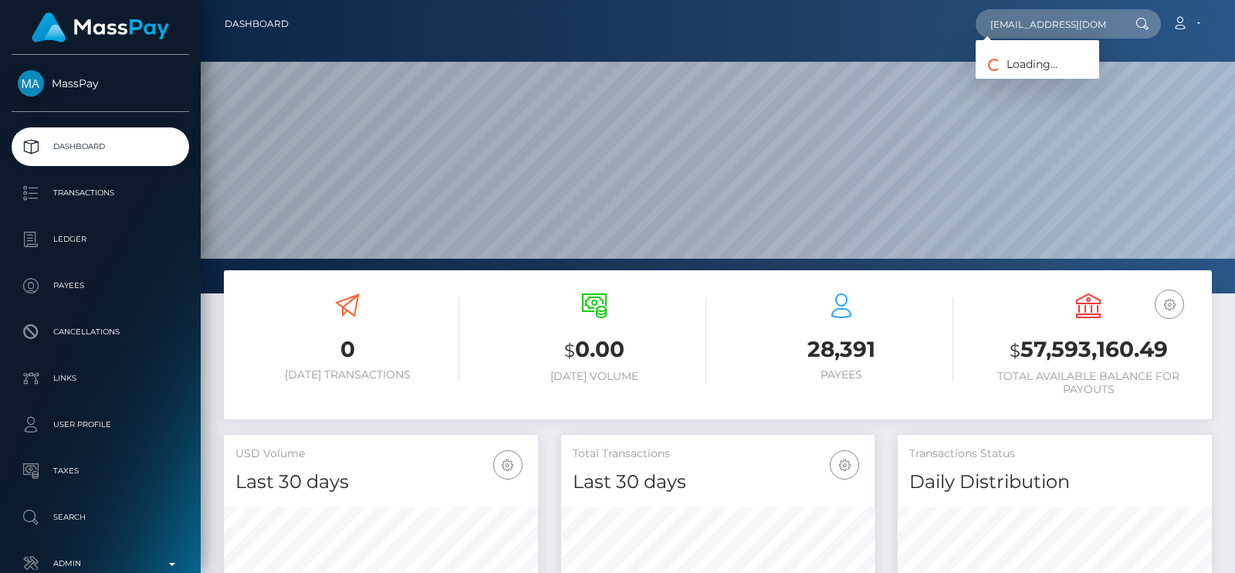 The width and height of the screenshot is (1235, 573). What do you see at coordinates (100, 378) in the screenshot?
I see `p: Links` at bounding box center [100, 378].